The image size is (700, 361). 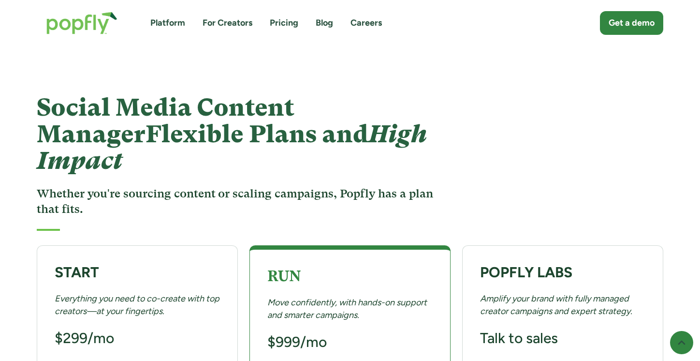 What do you see at coordinates (137, 304) in the screenshot?
I see `em: Everything you need to co-create with top creators—at your fingertips.` at bounding box center [137, 304].